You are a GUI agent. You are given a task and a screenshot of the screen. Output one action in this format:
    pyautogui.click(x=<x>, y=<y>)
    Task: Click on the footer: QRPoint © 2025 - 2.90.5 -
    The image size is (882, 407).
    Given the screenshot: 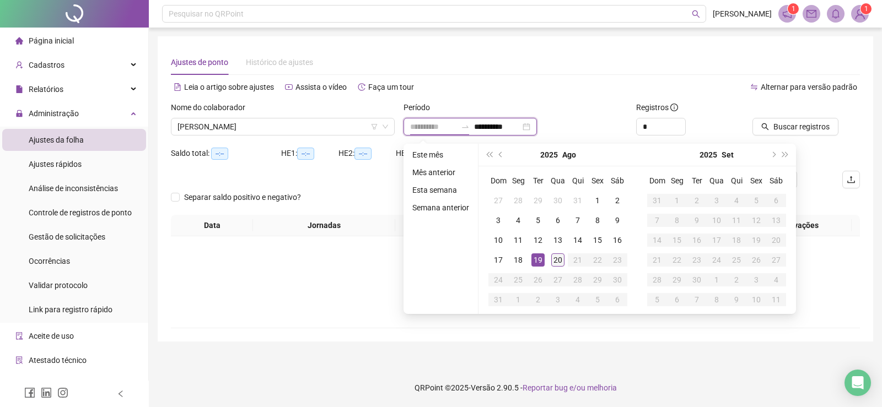 What is the action you would take?
    pyautogui.click(x=515, y=388)
    